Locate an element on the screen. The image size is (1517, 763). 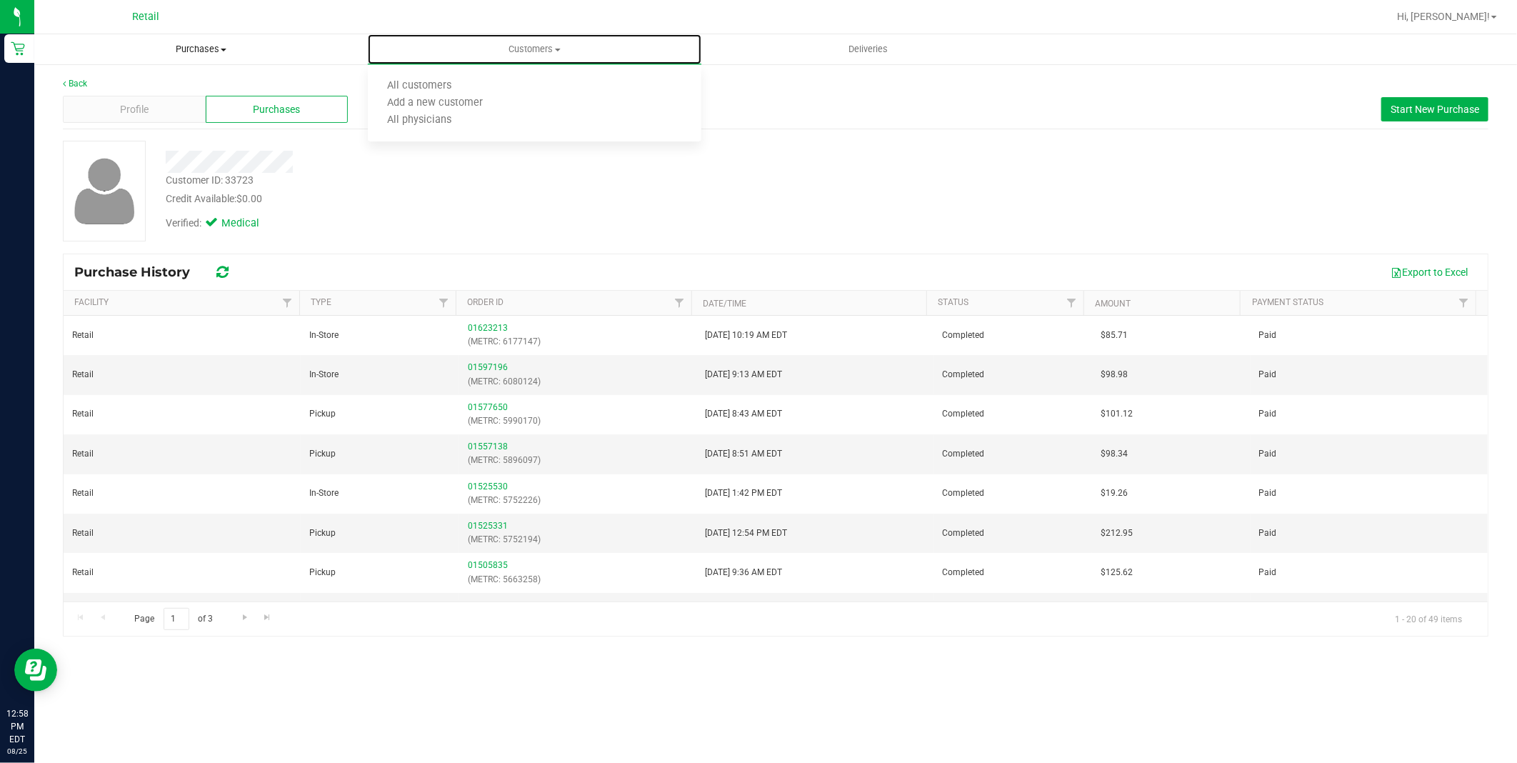
span: Customers is located at coordinates (534, 49).